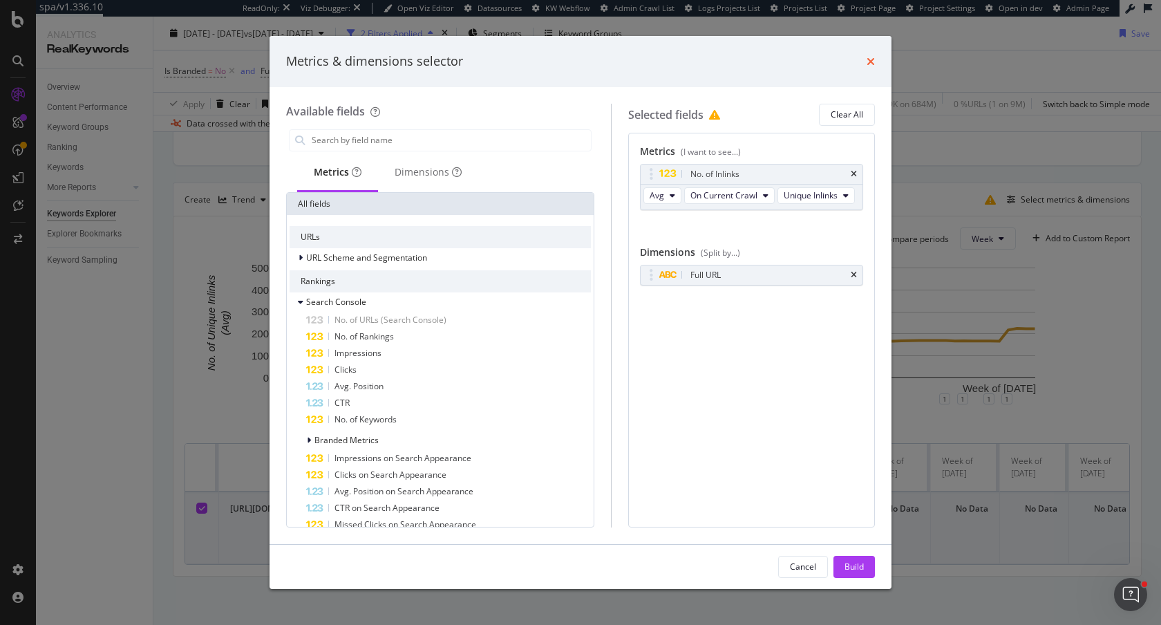  Describe the element at coordinates (387, 507) in the screenshot. I see `span: CTR on Search Appearance` at that location.